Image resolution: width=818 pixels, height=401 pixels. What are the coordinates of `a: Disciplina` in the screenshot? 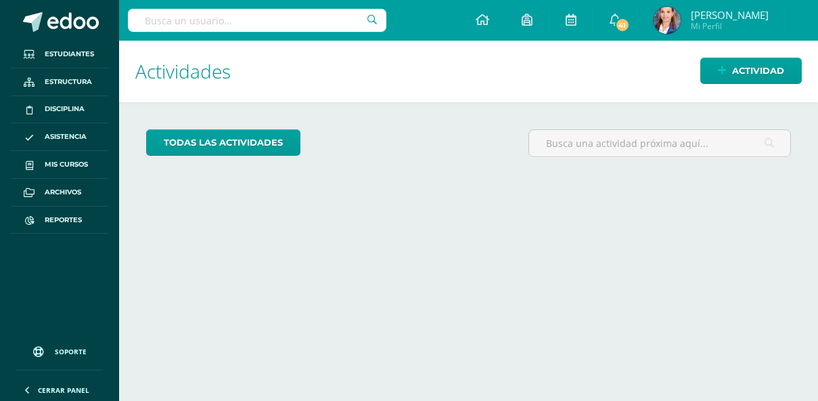 It's located at (60, 110).